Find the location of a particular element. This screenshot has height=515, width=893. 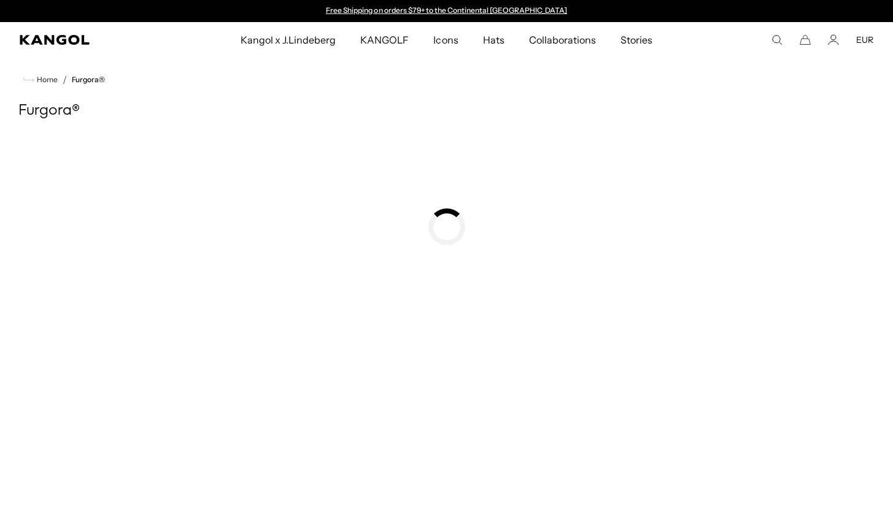

h1: Furgora® is located at coordinates (446, 111).